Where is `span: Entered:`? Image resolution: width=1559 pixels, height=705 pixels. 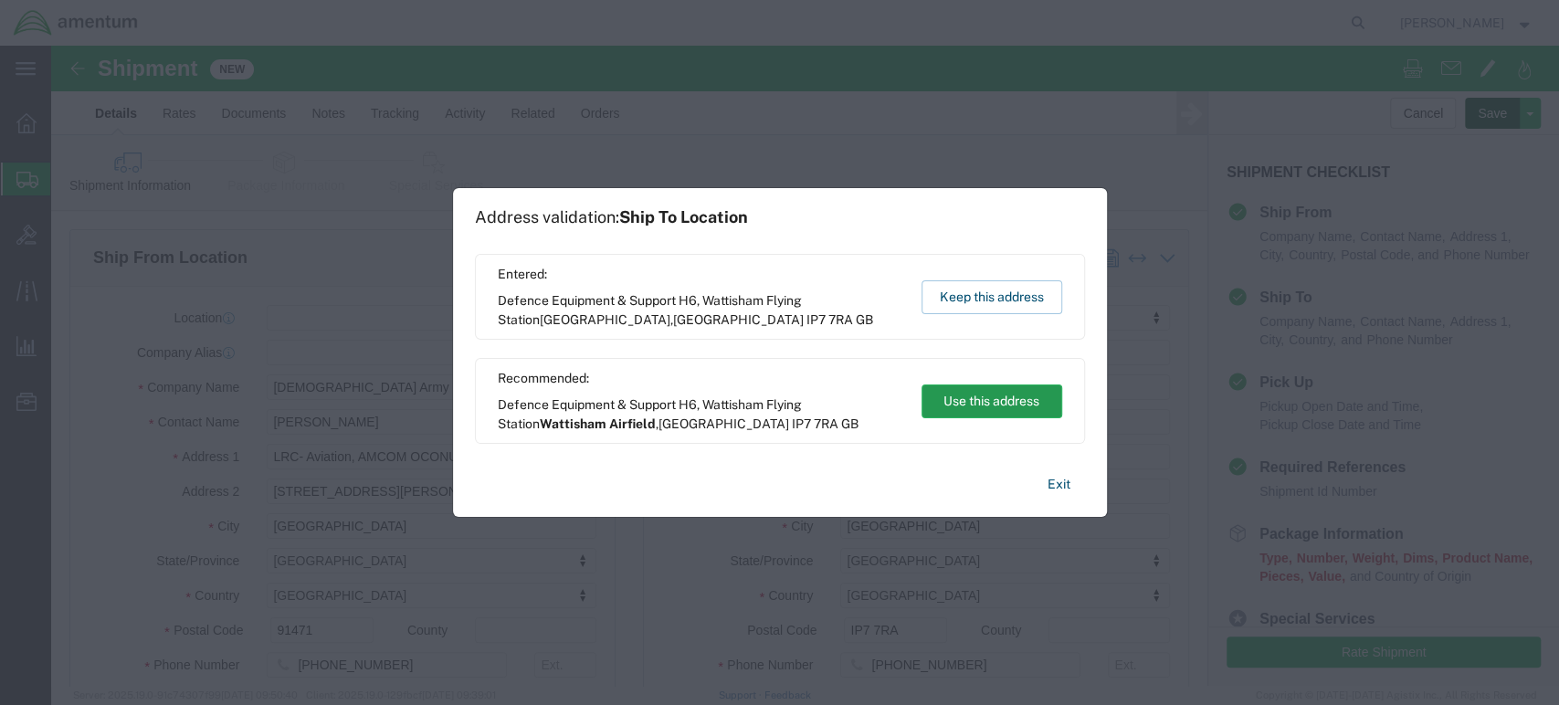
span: Entered: is located at coordinates (700, 274).